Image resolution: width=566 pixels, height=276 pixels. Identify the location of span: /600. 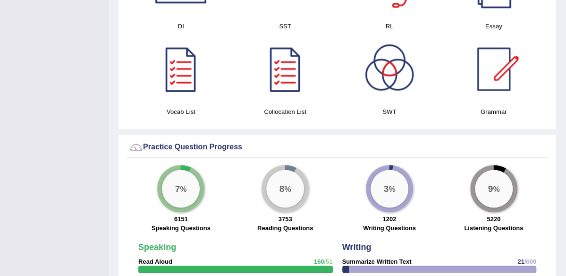
(530, 260).